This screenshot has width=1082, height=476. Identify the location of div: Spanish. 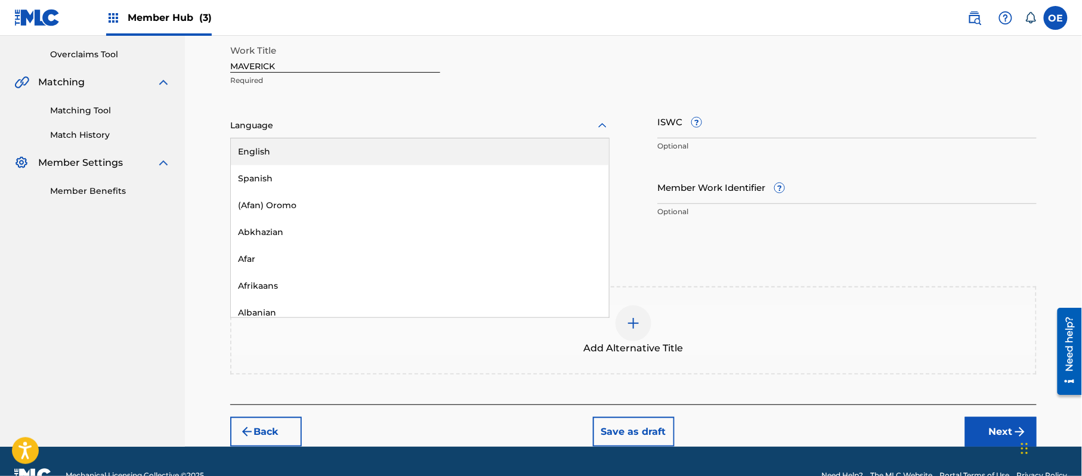
(420, 178).